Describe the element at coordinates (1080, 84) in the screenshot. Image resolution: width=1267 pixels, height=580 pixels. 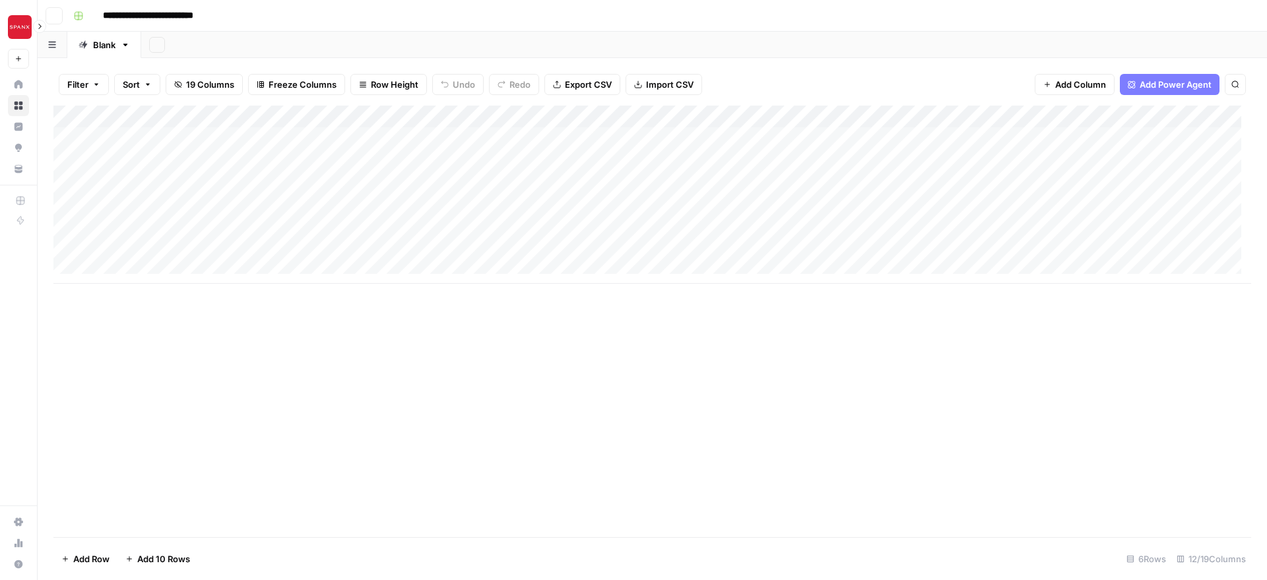
I see `span: Add Column` at that location.